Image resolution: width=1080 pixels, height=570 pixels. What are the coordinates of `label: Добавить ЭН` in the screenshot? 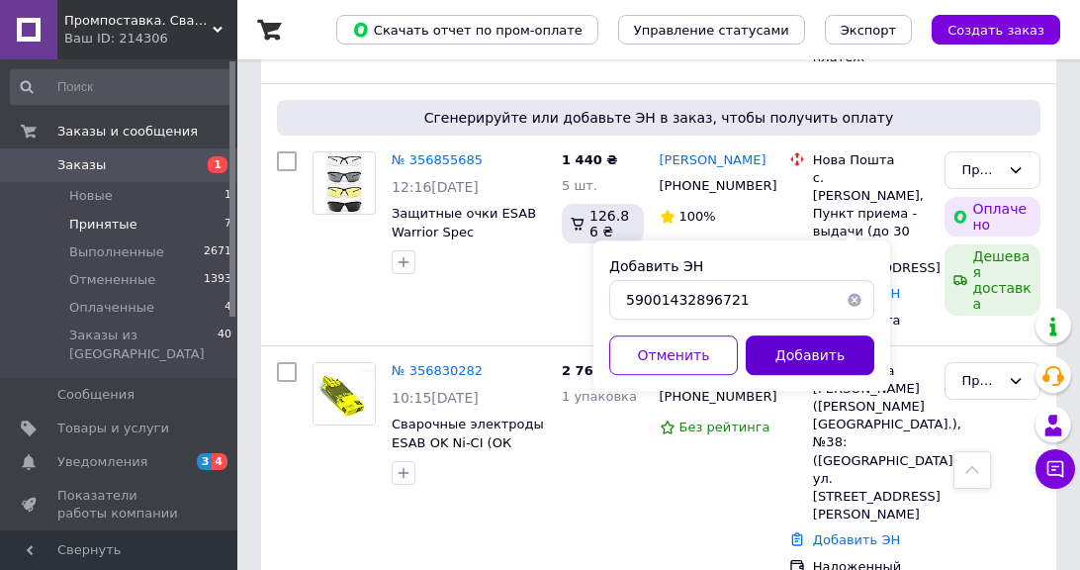 It's located at (656, 266).